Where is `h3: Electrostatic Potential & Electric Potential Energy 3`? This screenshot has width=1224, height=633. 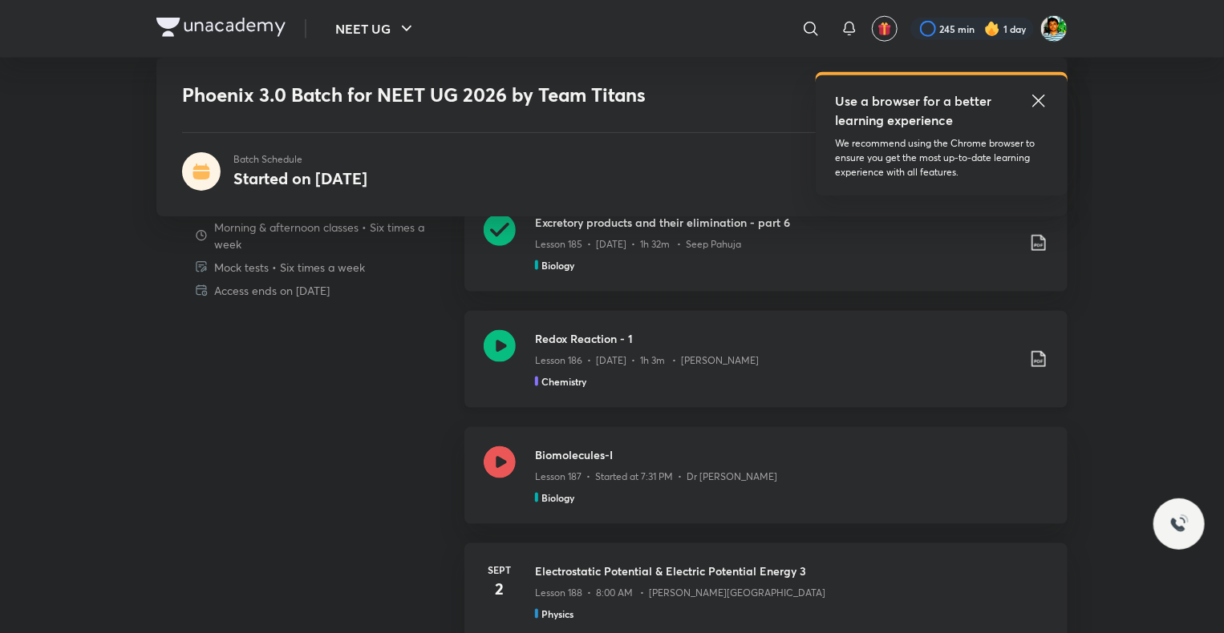
h3: Electrostatic Potential & Electric Potential Energy 3 is located at coordinates (791, 571).